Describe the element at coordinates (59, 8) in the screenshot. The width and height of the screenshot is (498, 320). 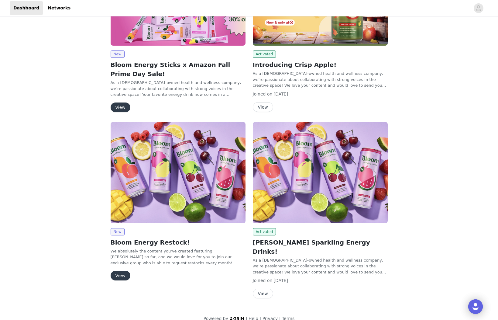
I see `a: Networks` at that location.